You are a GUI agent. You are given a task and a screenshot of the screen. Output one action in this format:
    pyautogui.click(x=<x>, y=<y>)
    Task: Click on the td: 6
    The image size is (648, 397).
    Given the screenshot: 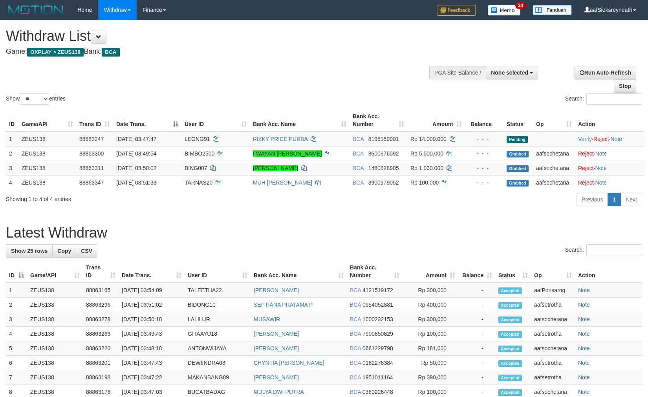 What is the action you would take?
    pyautogui.click(x=16, y=363)
    